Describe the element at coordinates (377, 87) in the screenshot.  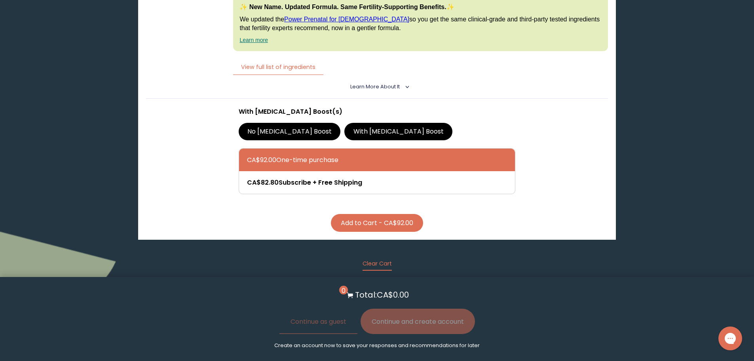
I see `summary: Learn More About it <` at that location.